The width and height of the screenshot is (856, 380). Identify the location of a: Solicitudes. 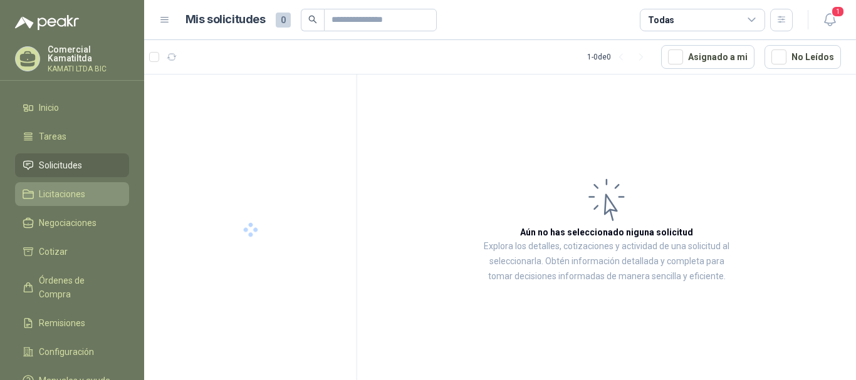
(72, 165).